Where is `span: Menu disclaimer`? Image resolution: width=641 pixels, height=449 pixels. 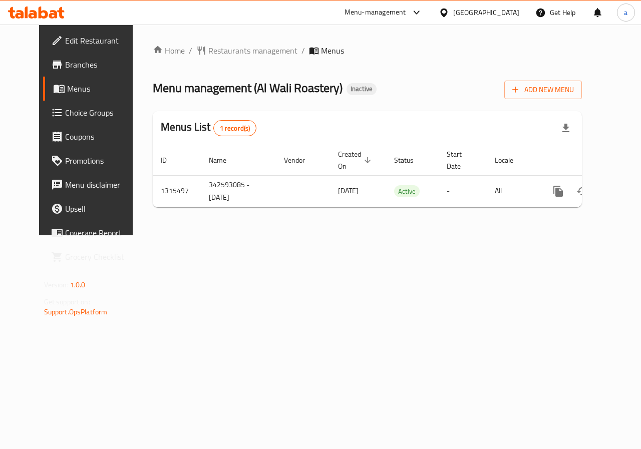 span: Menu disclaimer is located at coordinates (102, 185).